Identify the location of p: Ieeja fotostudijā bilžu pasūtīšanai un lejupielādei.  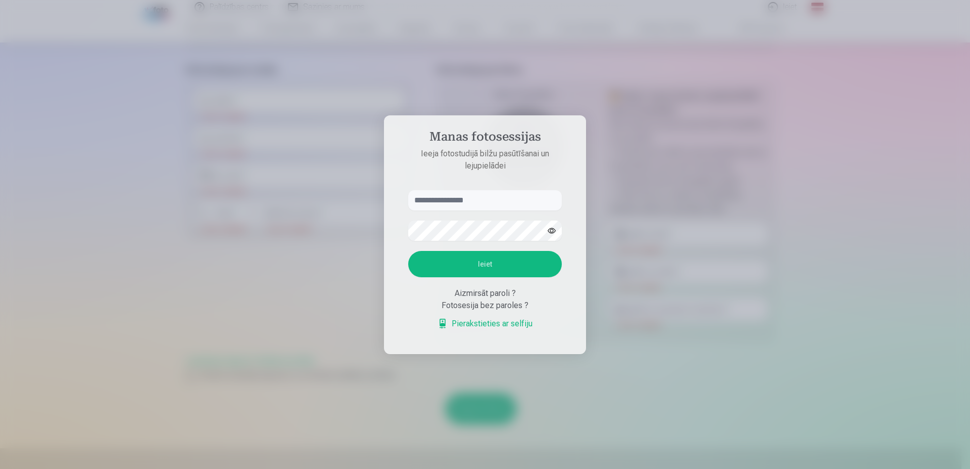
(485, 160).